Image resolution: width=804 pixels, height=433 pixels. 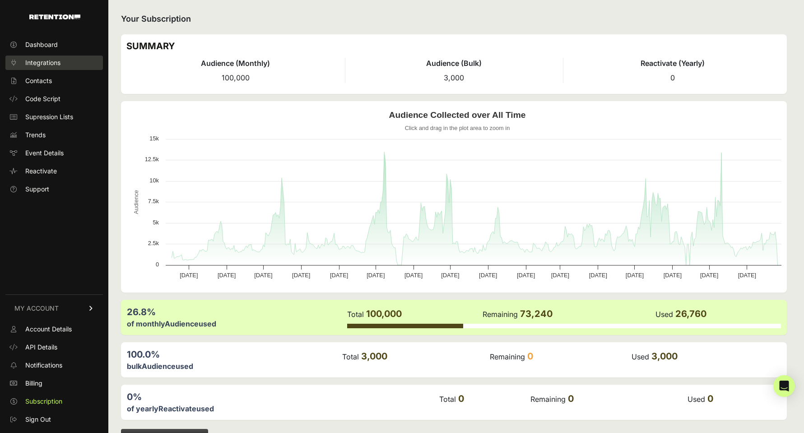 What do you see at coordinates (34, 383) in the screenshot?
I see `span: Billing` at bounding box center [34, 383].